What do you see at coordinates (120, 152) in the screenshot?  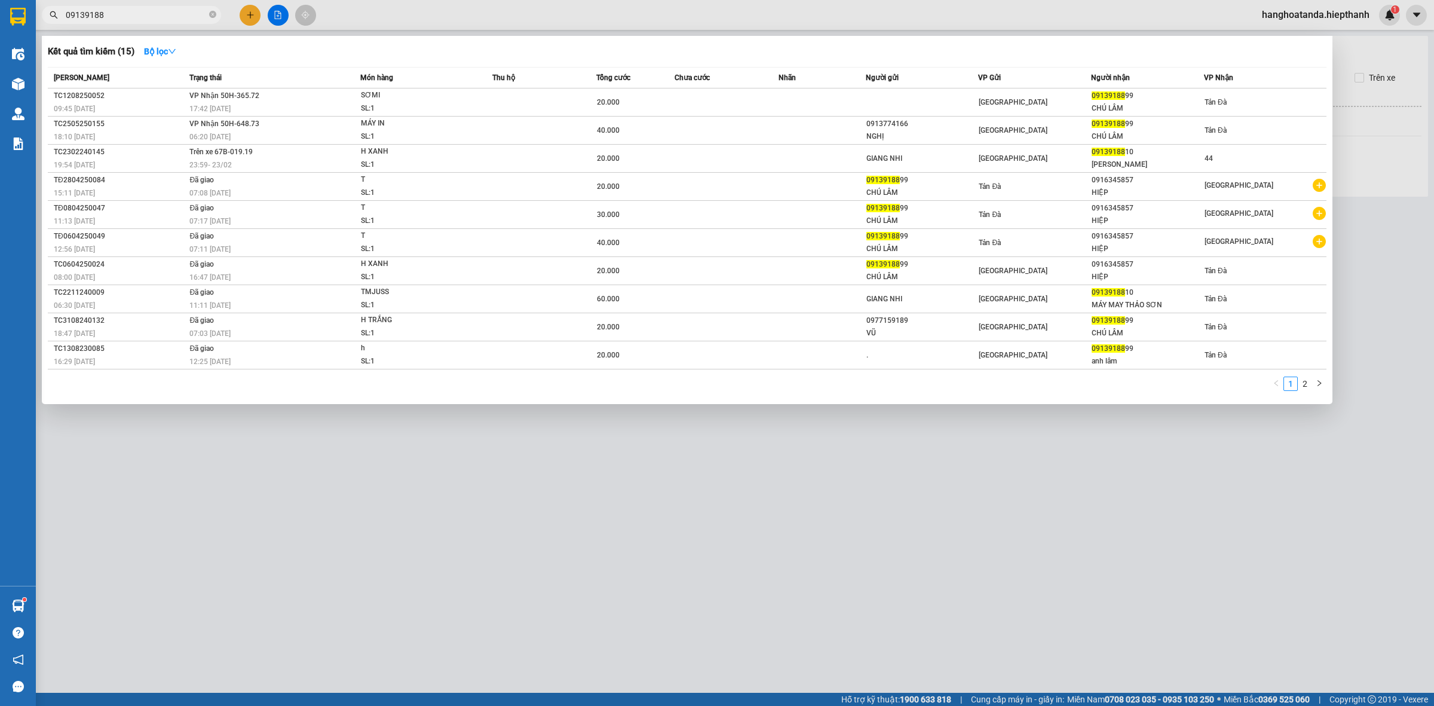 I see `div: TC2302240145` at bounding box center [120, 152].